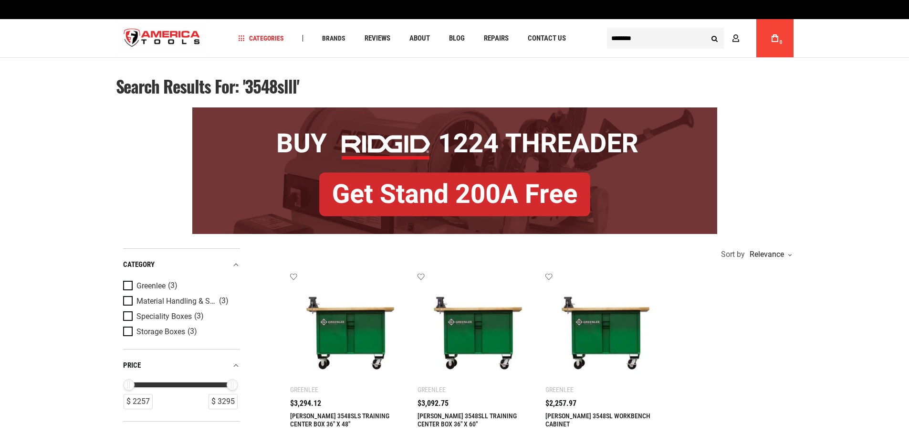 The width and height of the screenshot is (909, 435). Describe the element at coordinates (161, 332) in the screenshot. I see `span: Storage Boxes` at that location.